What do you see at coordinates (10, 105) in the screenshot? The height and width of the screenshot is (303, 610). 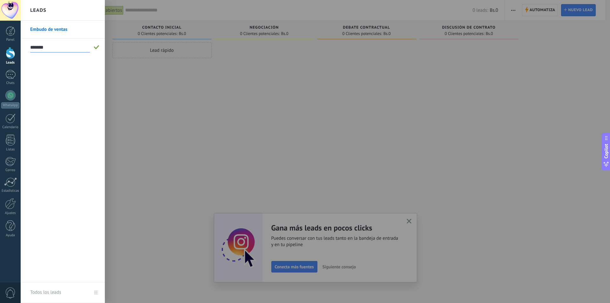 I see `div: WhatsApp` at bounding box center [10, 105].